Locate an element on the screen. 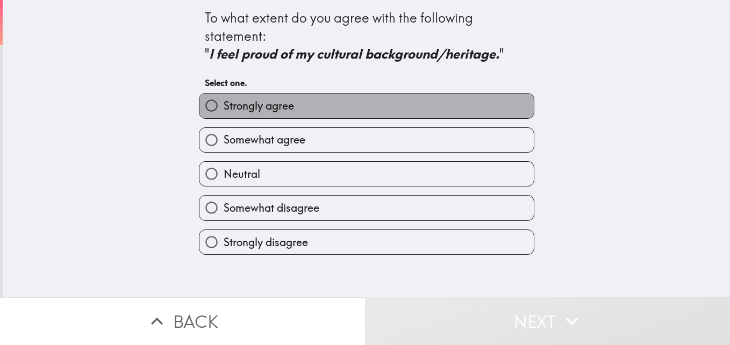  button: Somewhat agree is located at coordinates (367, 140).